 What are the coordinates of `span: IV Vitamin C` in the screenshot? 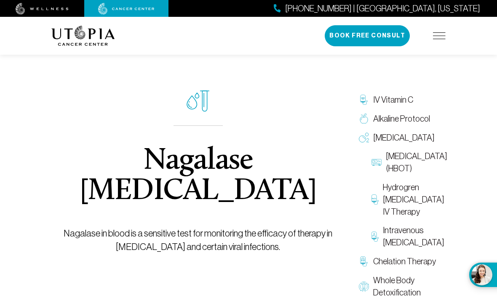 It's located at (393, 100).